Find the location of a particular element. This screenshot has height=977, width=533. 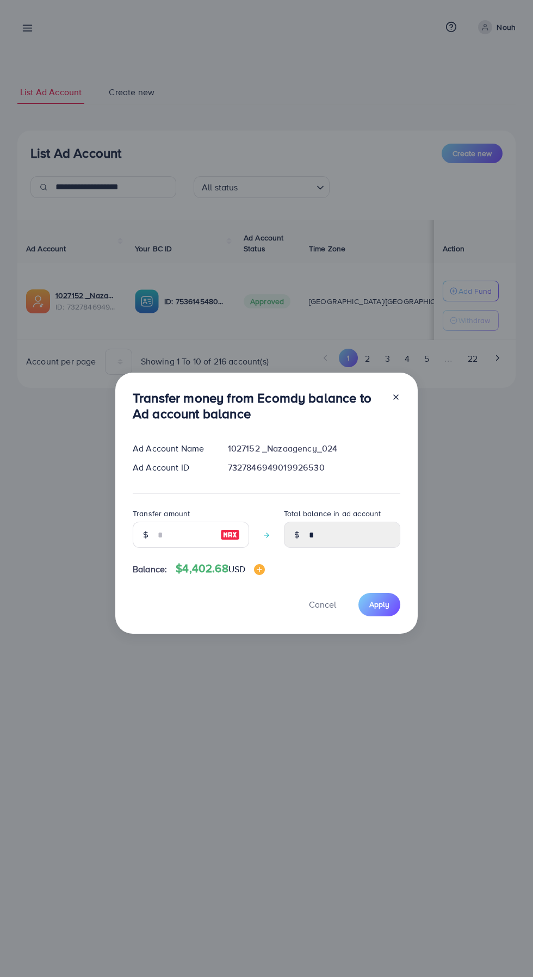

button: Apply is located at coordinates (379, 605).